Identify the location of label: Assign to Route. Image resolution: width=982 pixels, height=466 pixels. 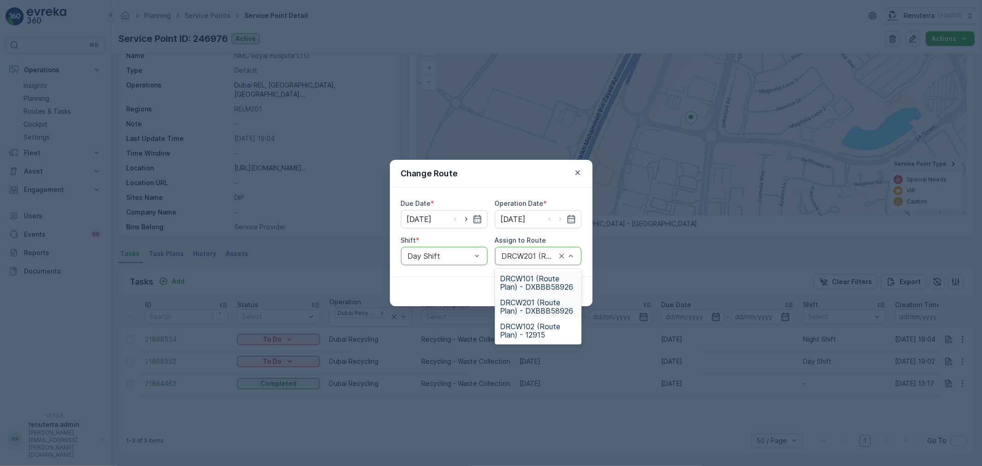
(520, 240).